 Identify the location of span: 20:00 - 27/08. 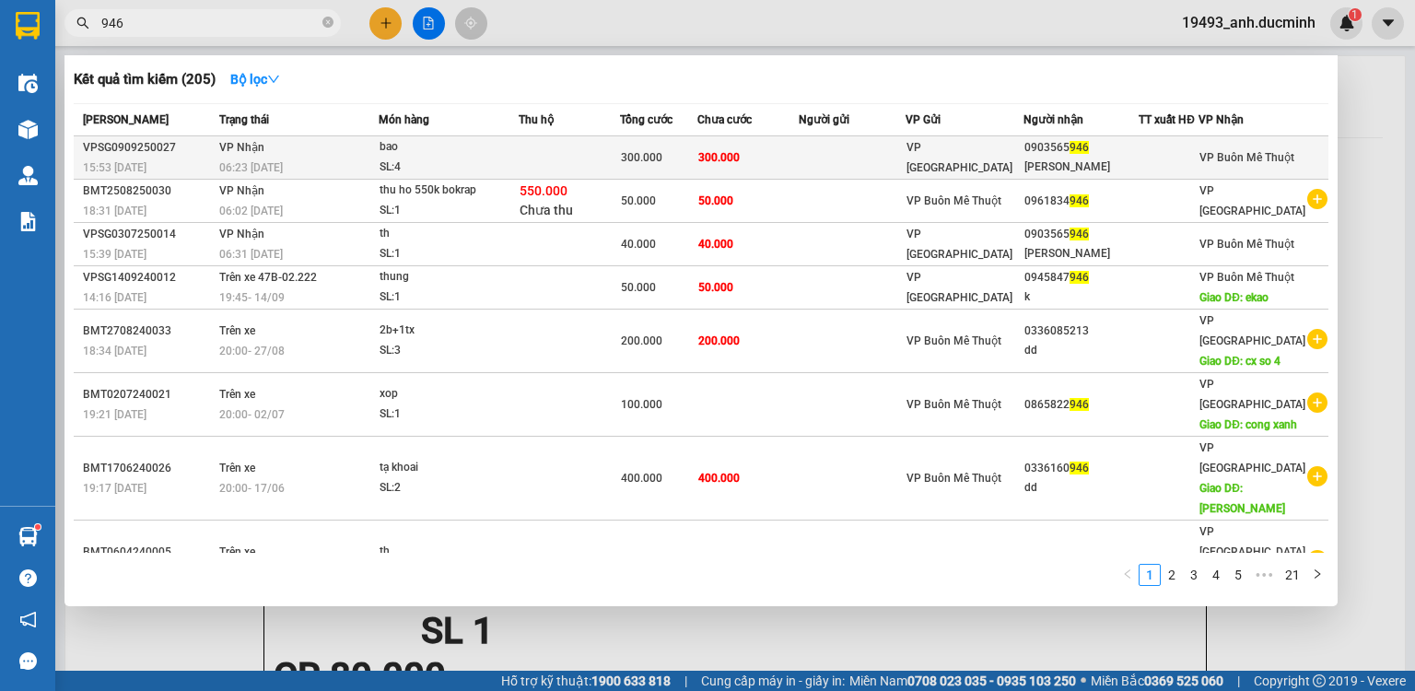
(251, 351).